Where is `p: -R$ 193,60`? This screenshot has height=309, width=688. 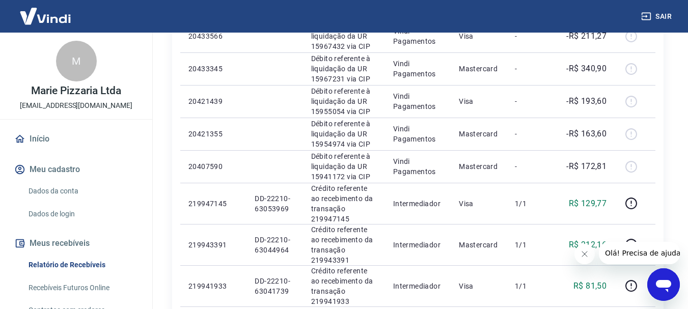 p: -R$ 193,60 is located at coordinates (586, 101).